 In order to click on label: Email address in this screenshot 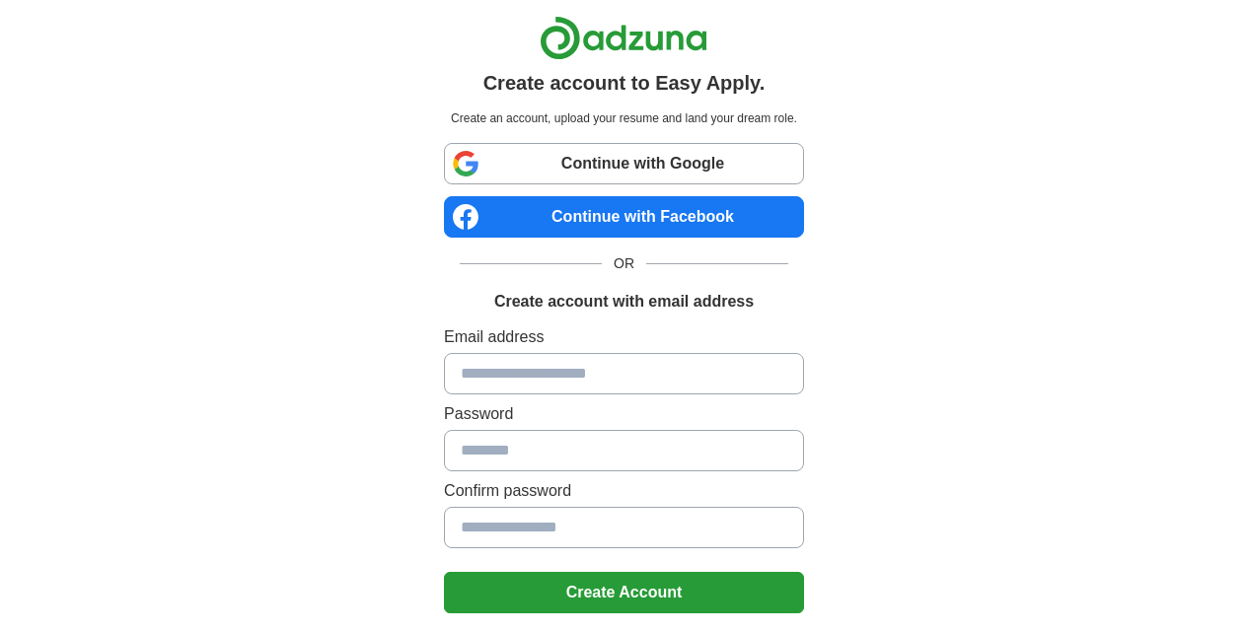, I will do `click(623, 337)`.